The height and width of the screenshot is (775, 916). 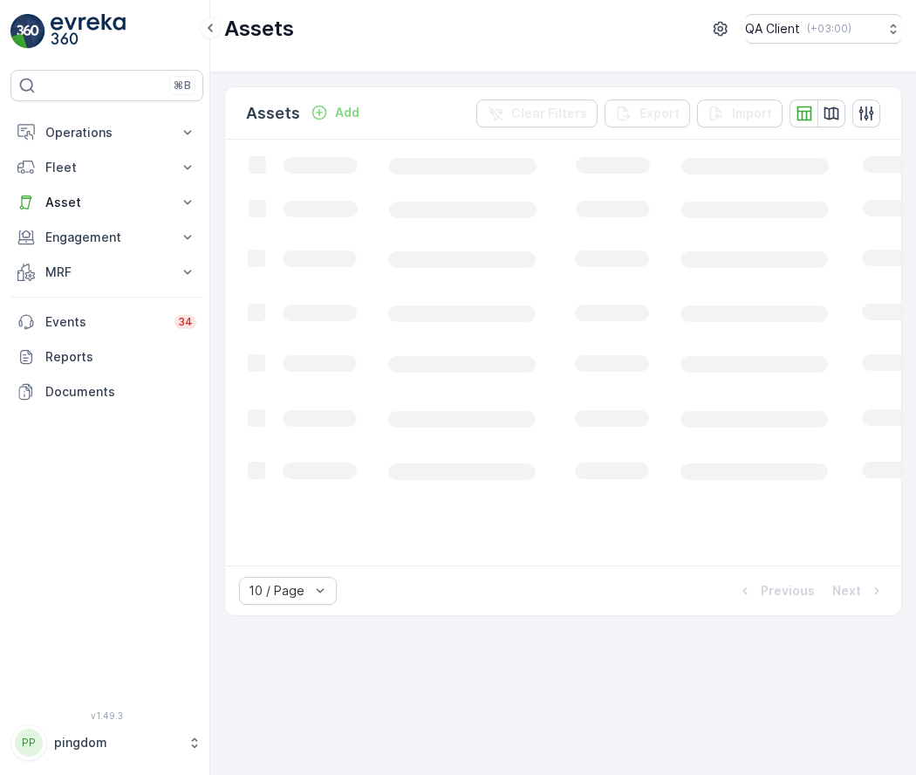 I want to click on button: Fleet, so click(x=106, y=167).